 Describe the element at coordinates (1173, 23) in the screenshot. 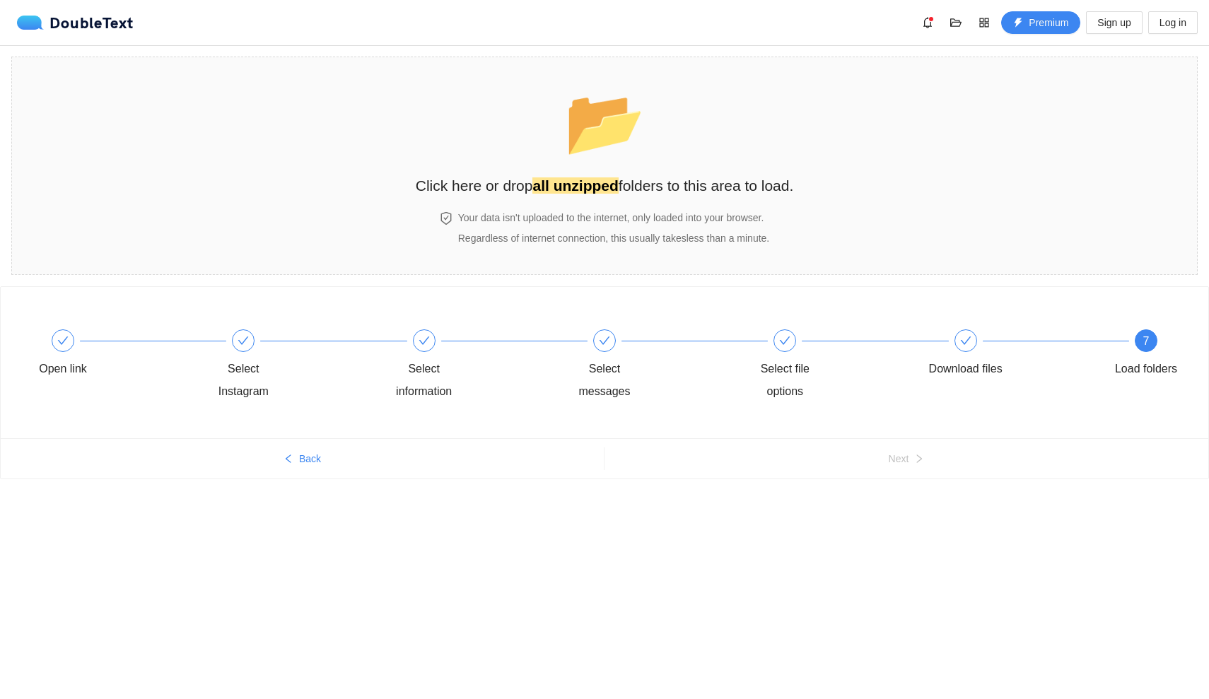

I see `span: Log in` at that location.